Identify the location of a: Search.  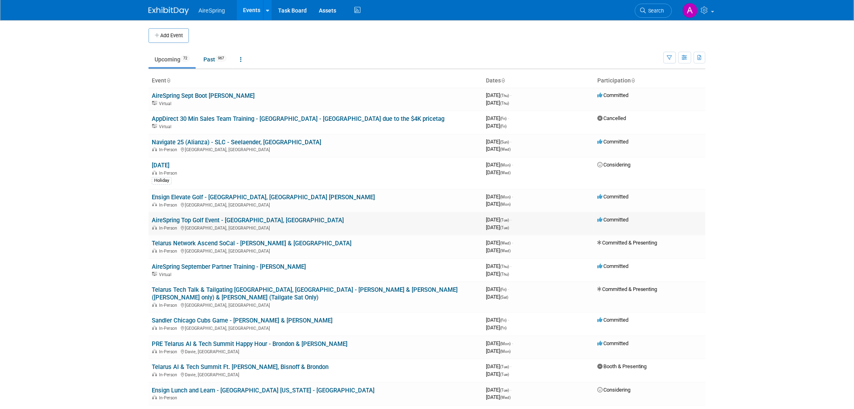
(654, 10).